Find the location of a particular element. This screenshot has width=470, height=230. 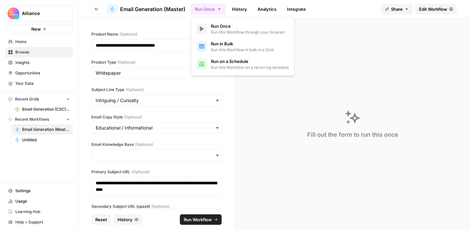

button: Run Workflow is located at coordinates (201, 220).